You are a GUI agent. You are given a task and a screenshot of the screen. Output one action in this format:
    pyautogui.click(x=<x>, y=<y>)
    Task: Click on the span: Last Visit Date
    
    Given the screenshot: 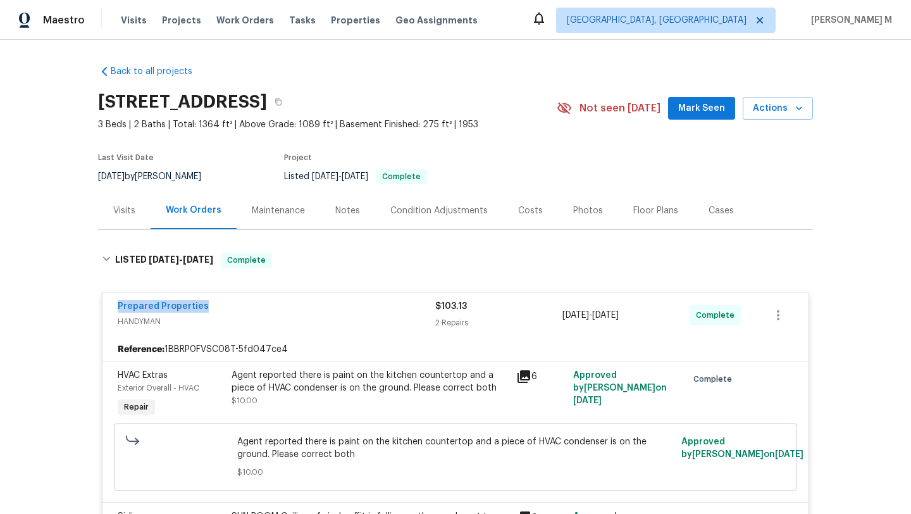 What is the action you would take?
    pyautogui.click(x=126, y=158)
    